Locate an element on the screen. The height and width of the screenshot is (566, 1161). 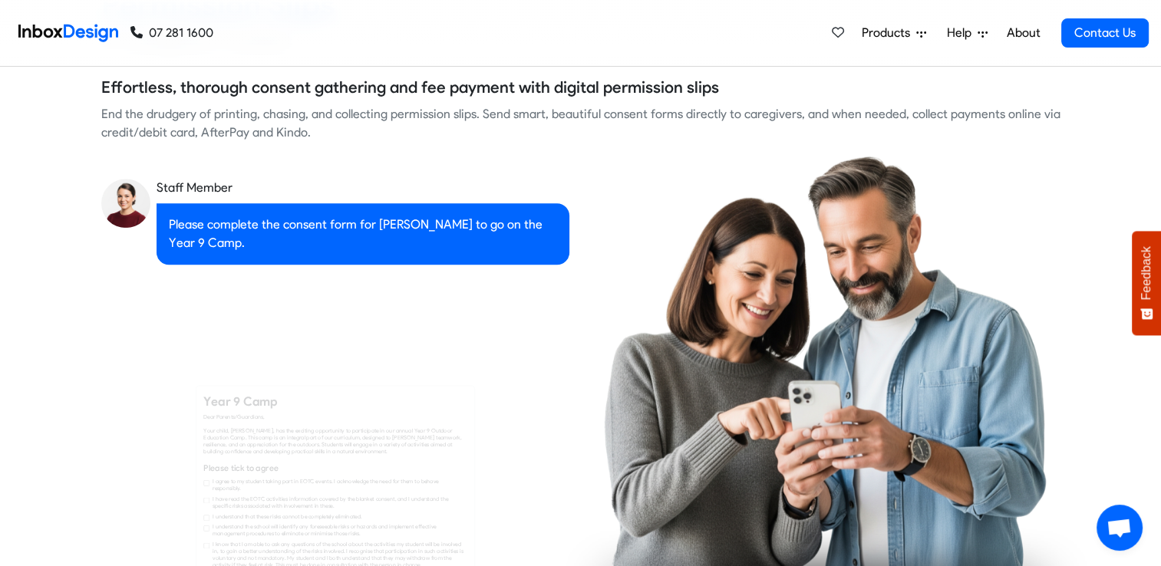
div: End the drudgery of printing, chasing, and collecting permission slips. Send smart, beautiful con... is located at coordinates (581, 124).